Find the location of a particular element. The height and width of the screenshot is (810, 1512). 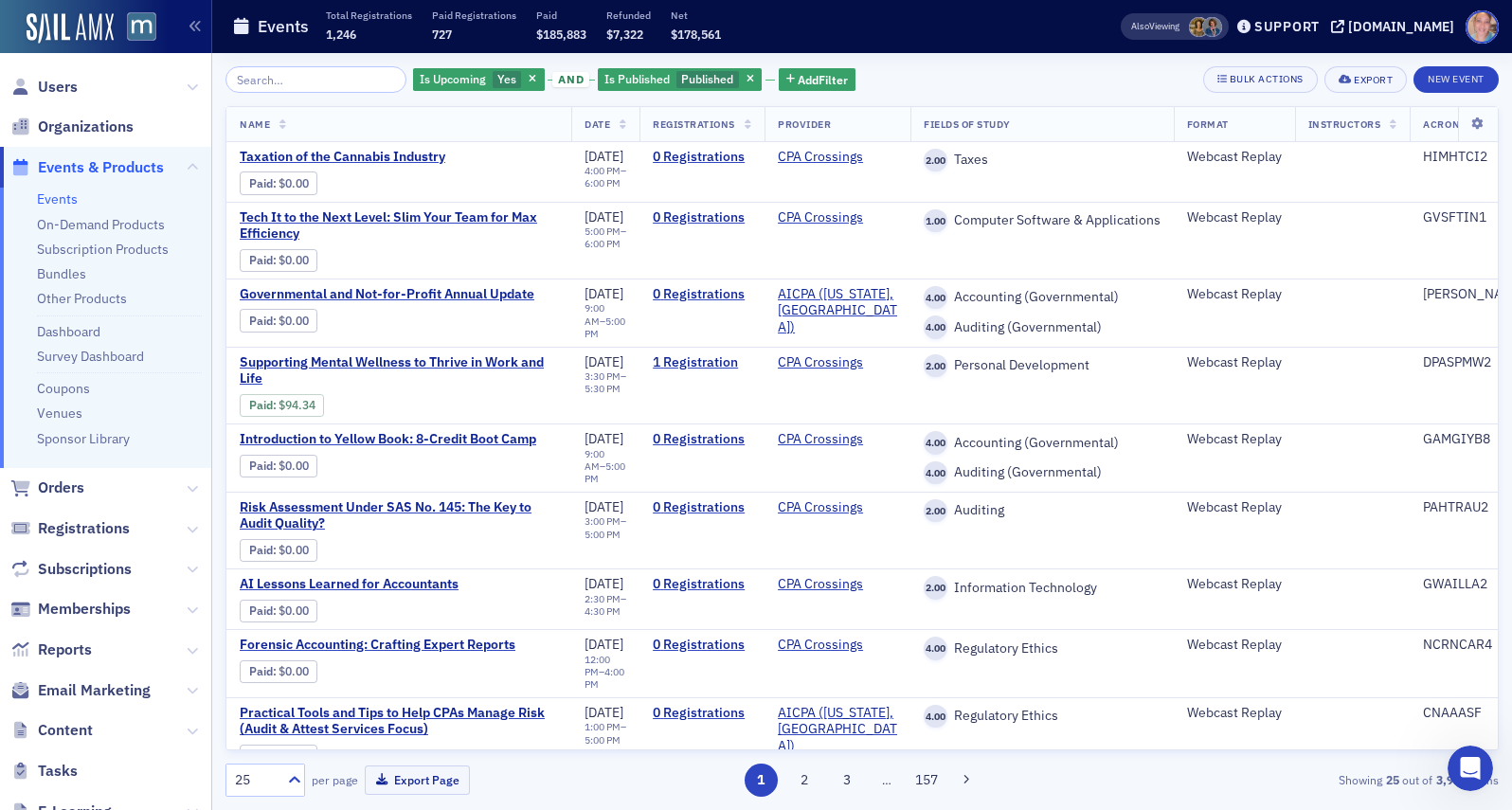

span: Tech It to the Next Level: Slim Your Team for Max Efficiency is located at coordinates (399, 226).